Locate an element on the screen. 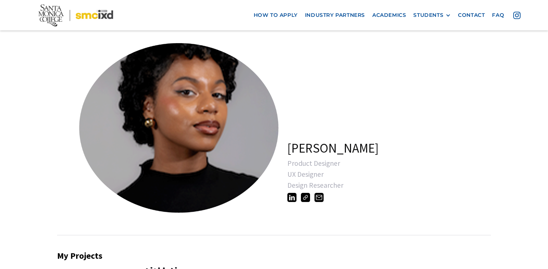  a: how to apply is located at coordinates (275, 15).